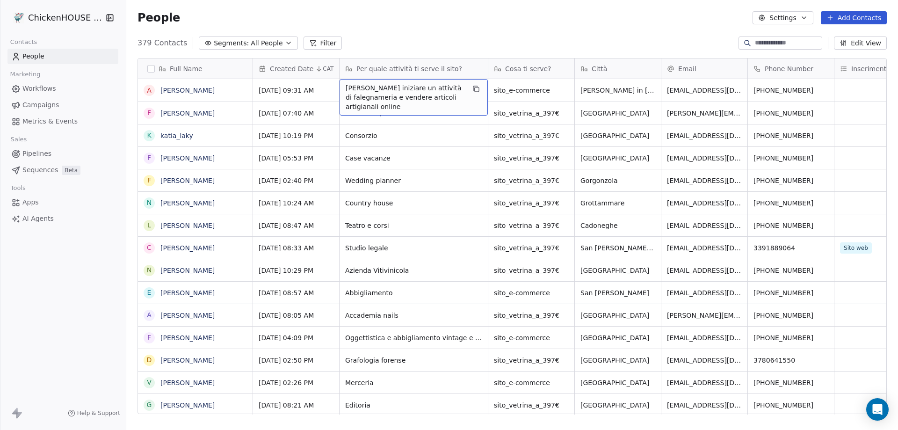  Describe the element at coordinates (19, 139) in the screenshot. I see `span: Sales` at that location.